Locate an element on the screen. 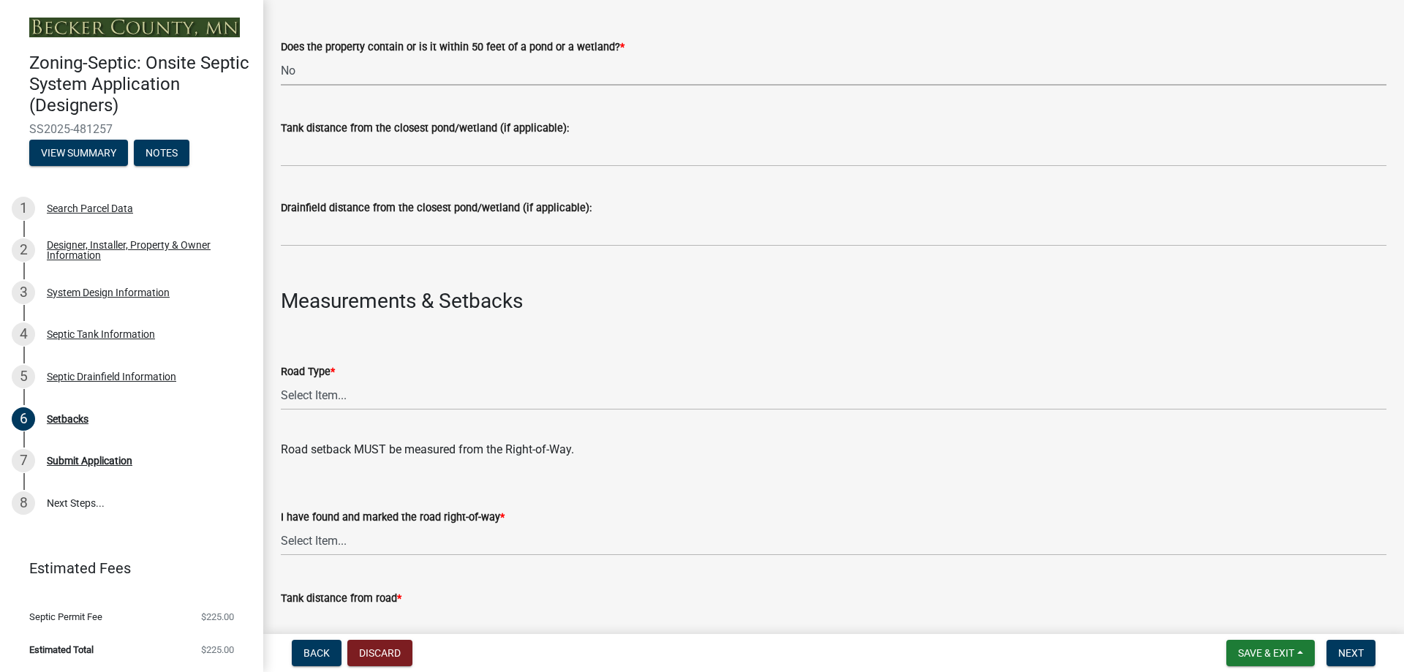  label: Drainfield distance from the closest pond/wetland (if applicable): is located at coordinates (436, 208).